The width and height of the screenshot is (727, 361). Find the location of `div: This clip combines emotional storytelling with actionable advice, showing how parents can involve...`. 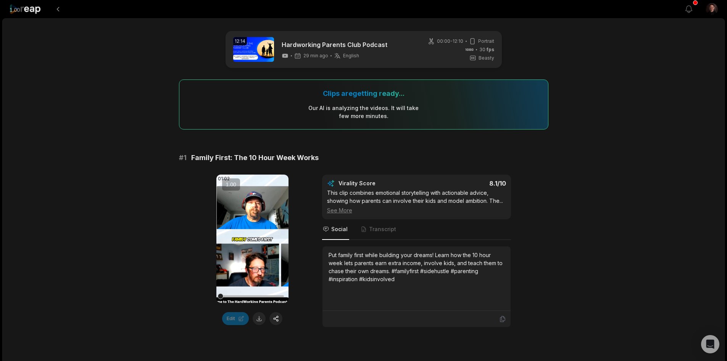

div: This clip combines emotional storytelling with actionable advice, showing how parents can involve... is located at coordinates (417, 201).